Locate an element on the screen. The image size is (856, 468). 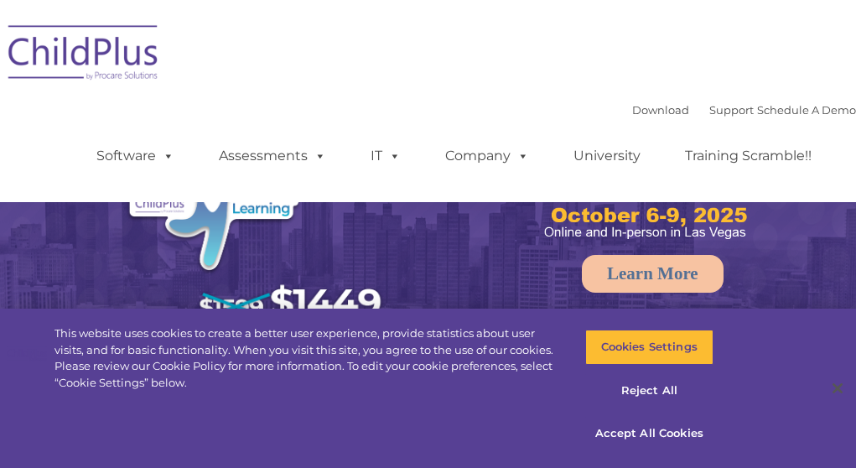
div: This website uses cookies to create a better user experience, provide statistics about user visit... is located at coordinates (307, 358).